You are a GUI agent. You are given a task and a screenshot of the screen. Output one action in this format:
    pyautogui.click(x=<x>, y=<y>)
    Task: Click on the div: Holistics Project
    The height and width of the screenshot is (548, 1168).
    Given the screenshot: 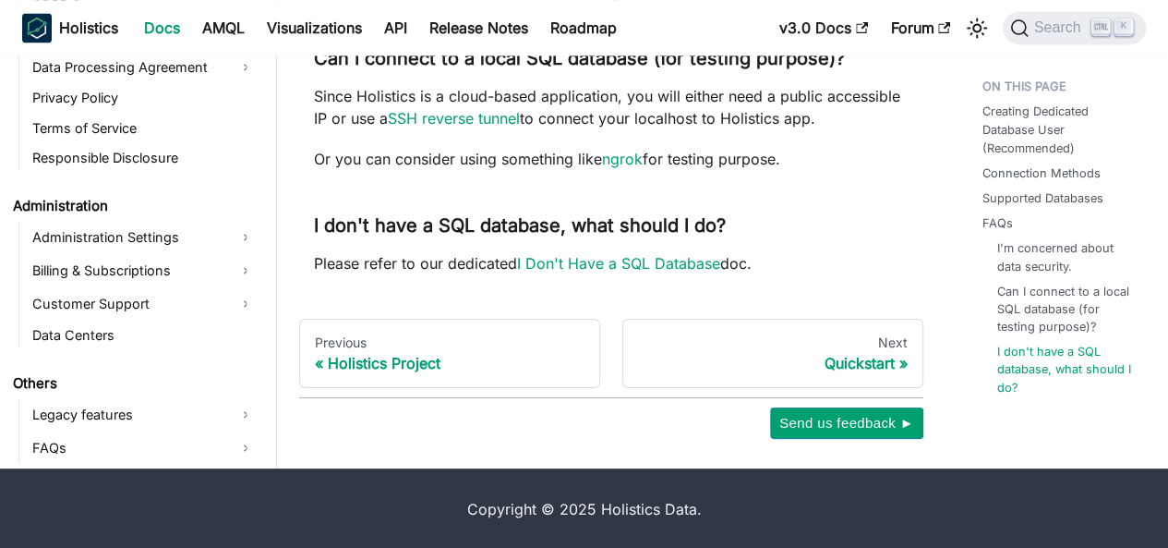 What is the action you would take?
    pyautogui.click(x=450, y=363)
    